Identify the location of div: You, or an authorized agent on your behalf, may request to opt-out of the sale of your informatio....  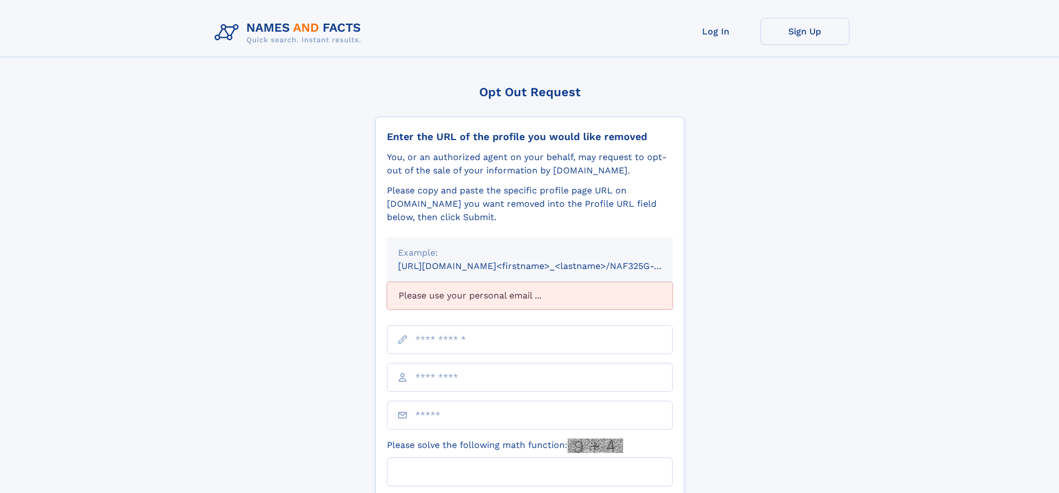
(530, 164).